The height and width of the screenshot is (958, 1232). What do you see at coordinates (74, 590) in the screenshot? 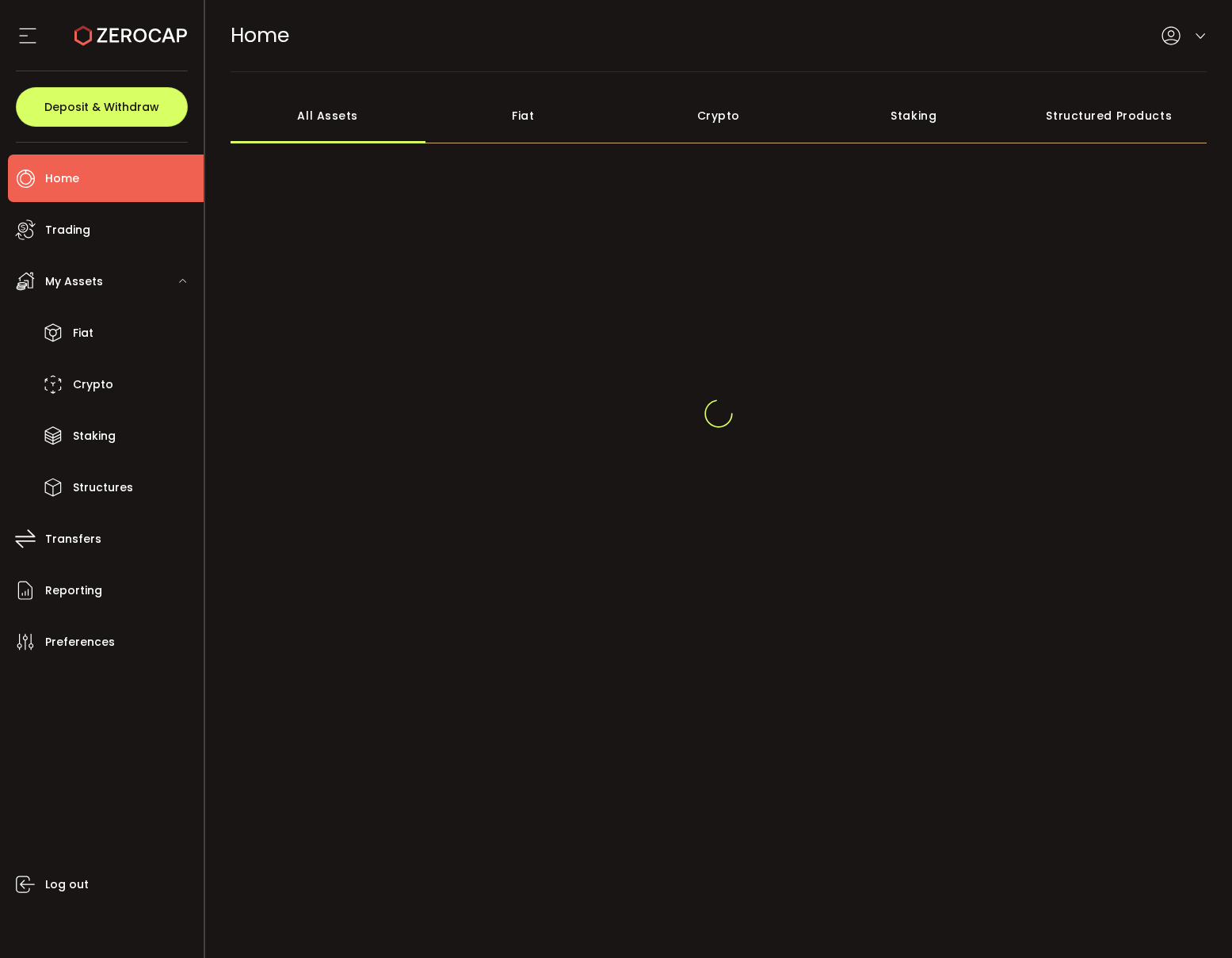
I see `span: Reporting` at bounding box center [74, 590].